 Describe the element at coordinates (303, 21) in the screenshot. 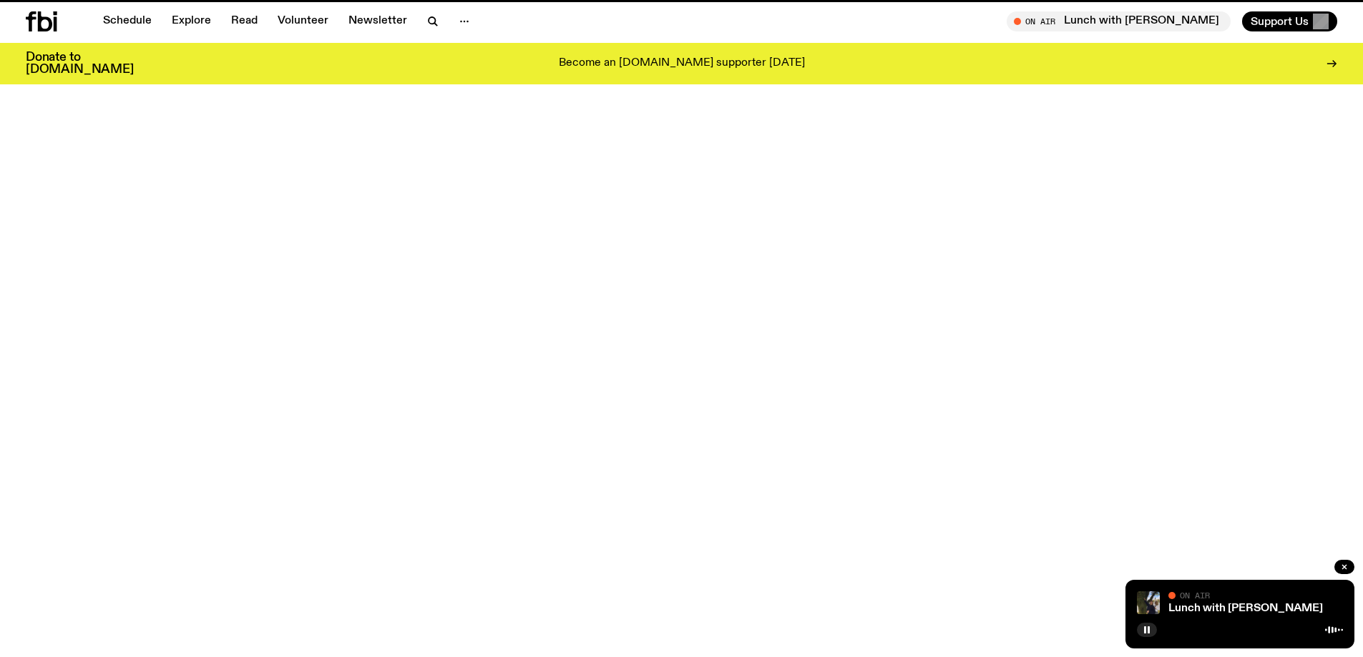

I see `a: Volunteer` at that location.